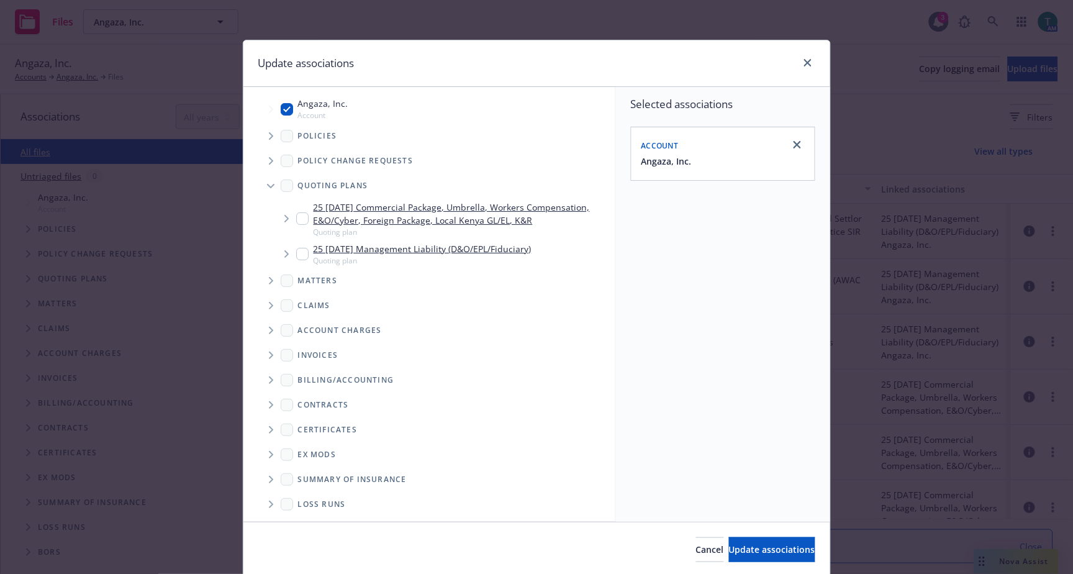 The width and height of the screenshot is (1073, 574). Describe the element at coordinates (666, 161) in the screenshot. I see `button: Angaza, Inc.` at that location.